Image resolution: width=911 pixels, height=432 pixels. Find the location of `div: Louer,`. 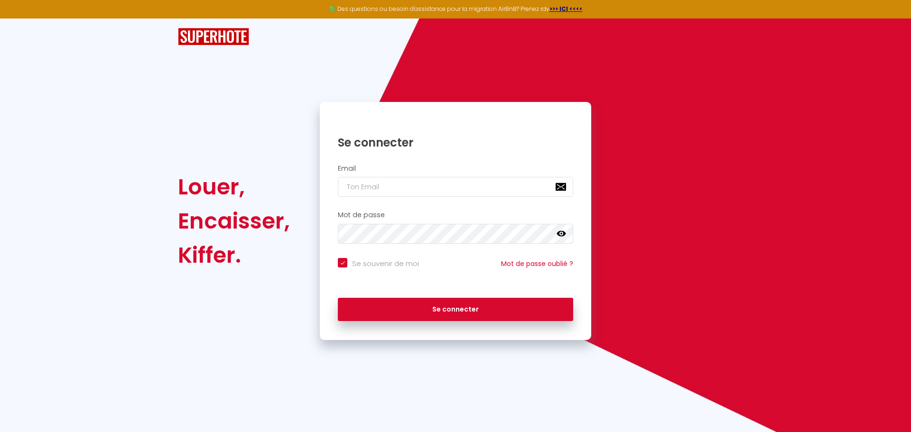

div: Louer, is located at coordinates (234, 187).